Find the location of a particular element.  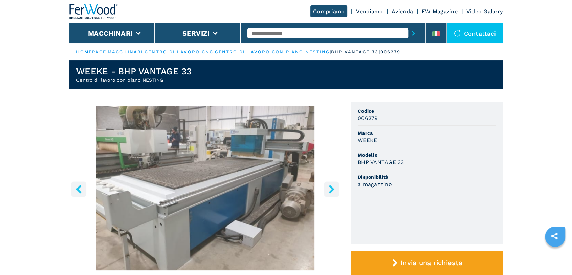

h1: WEEKE - BHP VANTAGE 33 is located at coordinates (134, 71).